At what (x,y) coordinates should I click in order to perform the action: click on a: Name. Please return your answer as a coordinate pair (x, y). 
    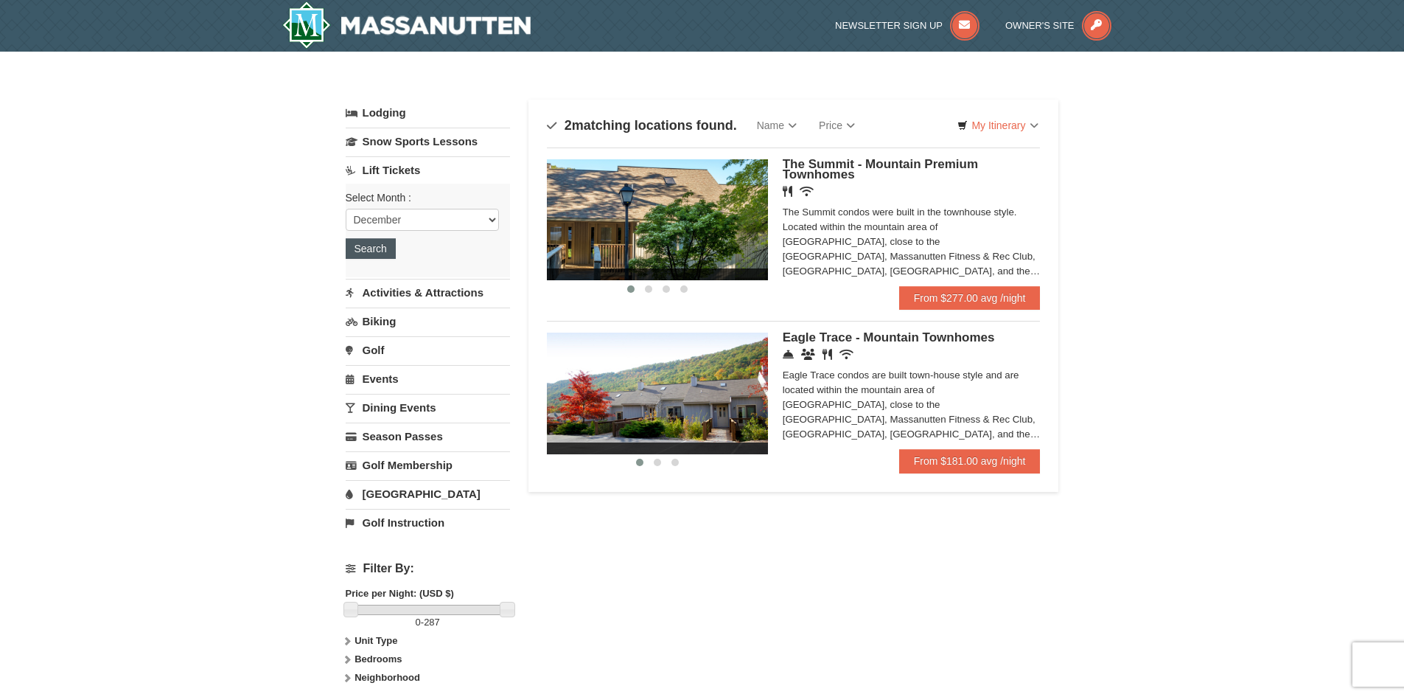
    Looking at the image, I should click on (777, 125).